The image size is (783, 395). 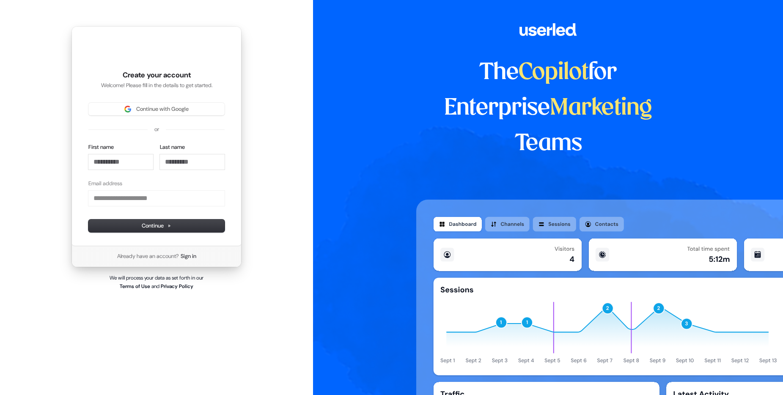 What do you see at coordinates (148, 256) in the screenshot?
I see `span: Already have an account?` at bounding box center [148, 256].